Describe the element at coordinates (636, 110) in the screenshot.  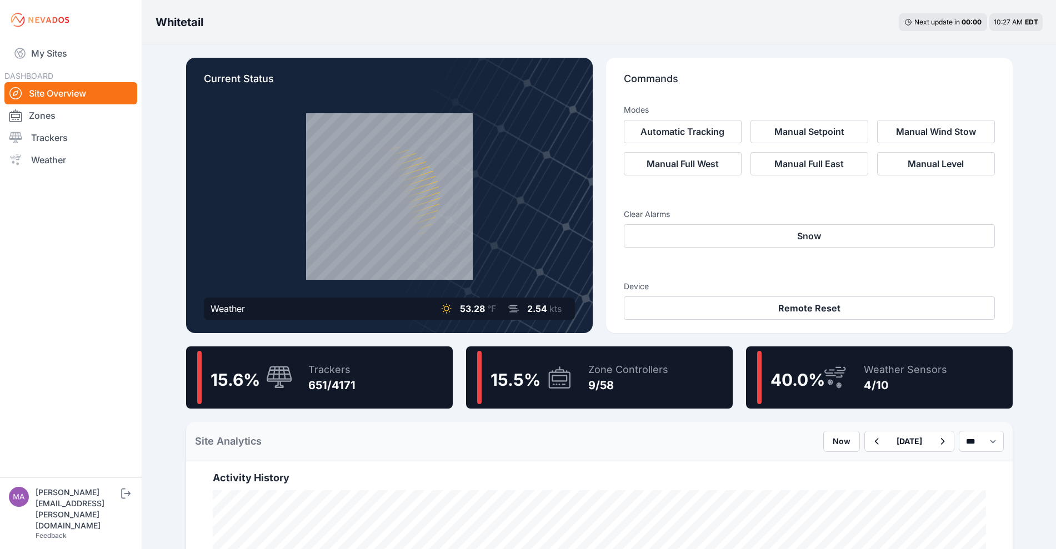
I see `h3: Modes` at that location.